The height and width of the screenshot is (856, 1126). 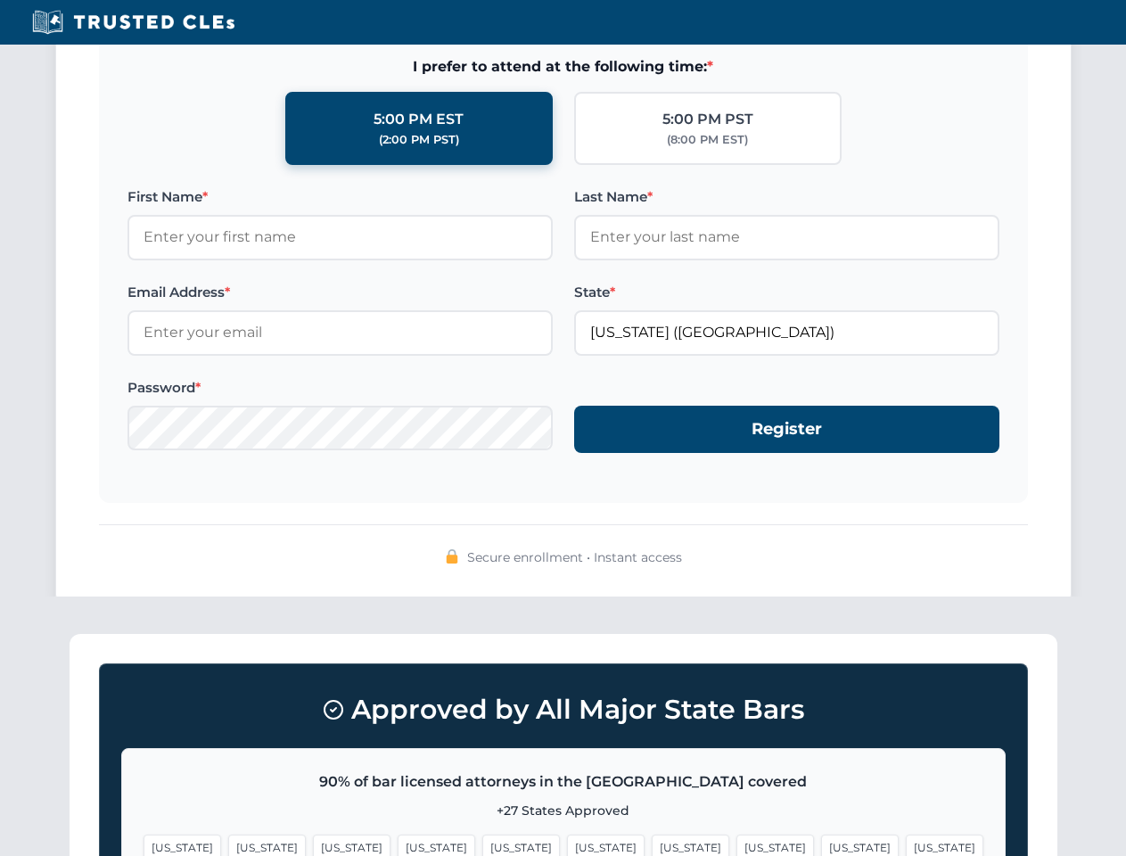 I want to click on div: 5:00 PM PST, so click(x=708, y=119).